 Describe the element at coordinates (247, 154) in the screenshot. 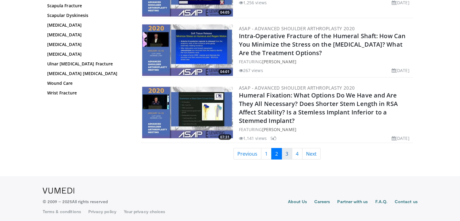

I see `a: Previous` at that location.